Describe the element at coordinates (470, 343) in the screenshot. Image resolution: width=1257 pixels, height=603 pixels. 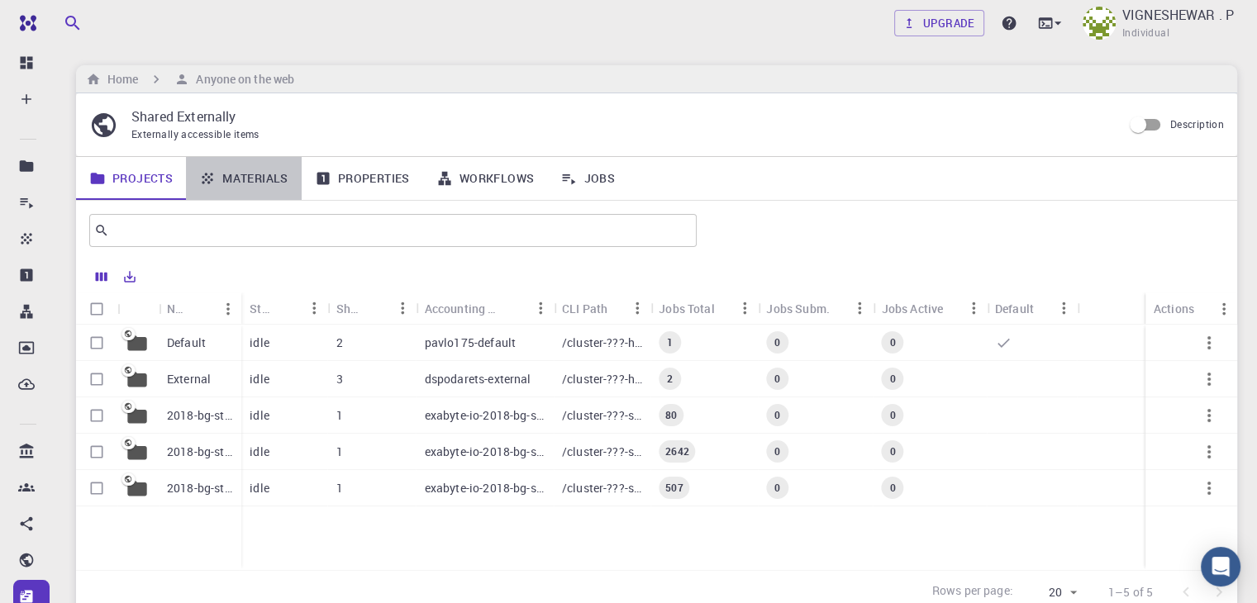
I see `p: pavlo175-default` at that location.